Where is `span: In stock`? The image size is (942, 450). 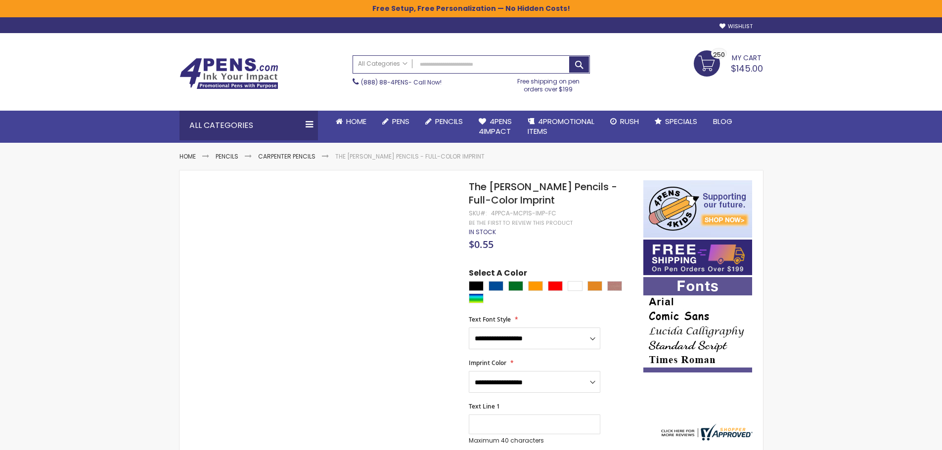 span: In stock is located at coordinates (482, 232).